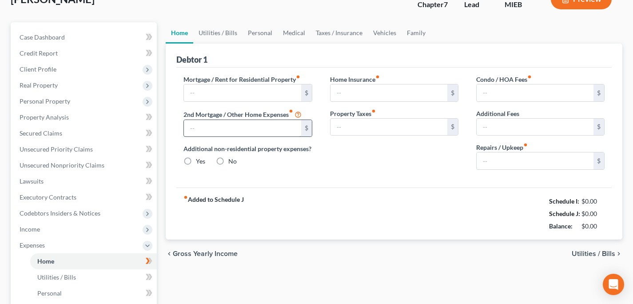  I want to click on label: Yes, so click(200, 161).